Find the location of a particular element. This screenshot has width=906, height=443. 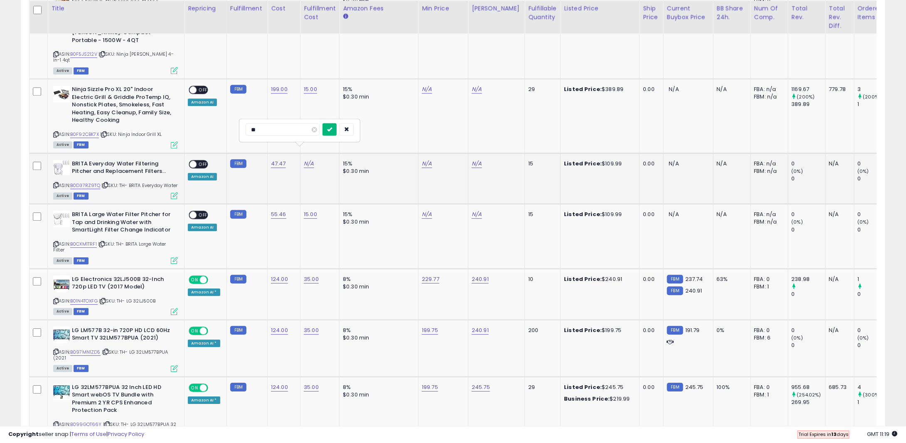

span: 237.74 is located at coordinates (694, 279).